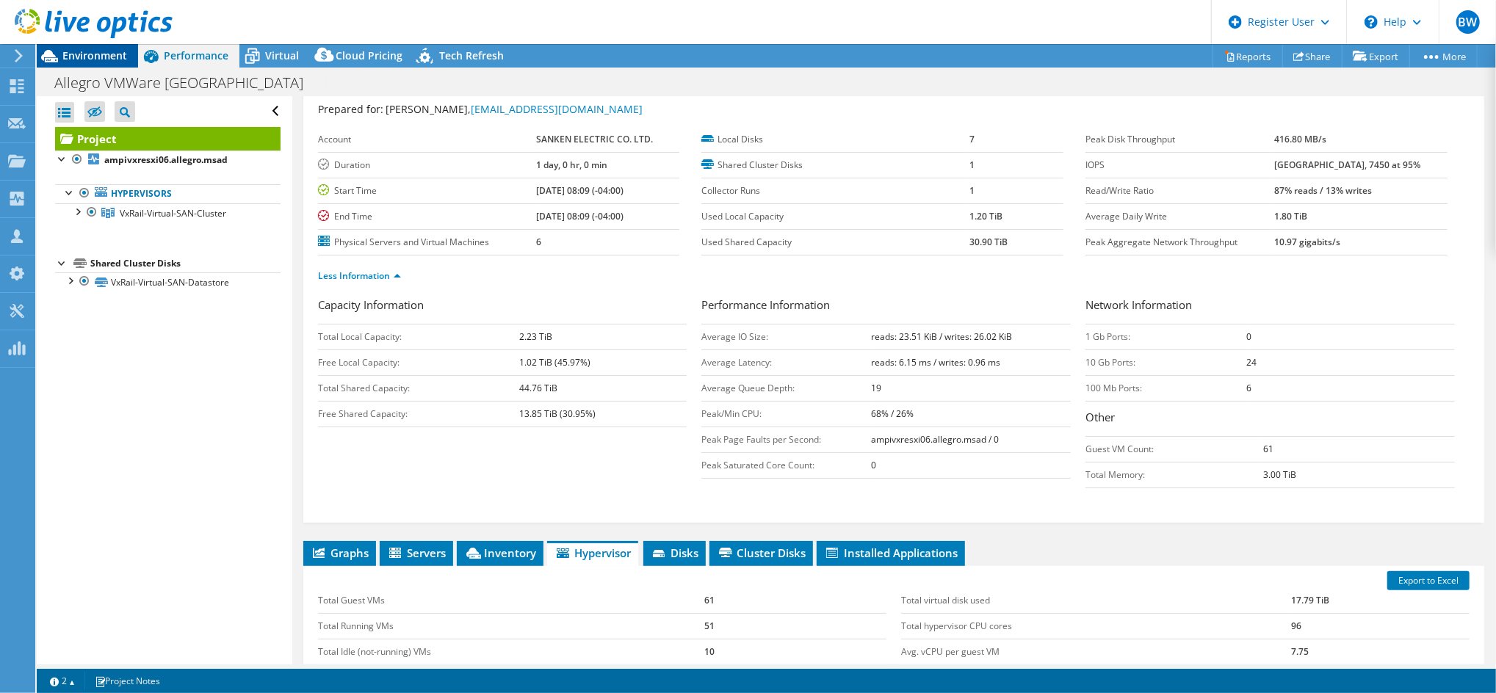 The width and height of the screenshot is (1496, 693). I want to click on a: More, so click(1443, 56).